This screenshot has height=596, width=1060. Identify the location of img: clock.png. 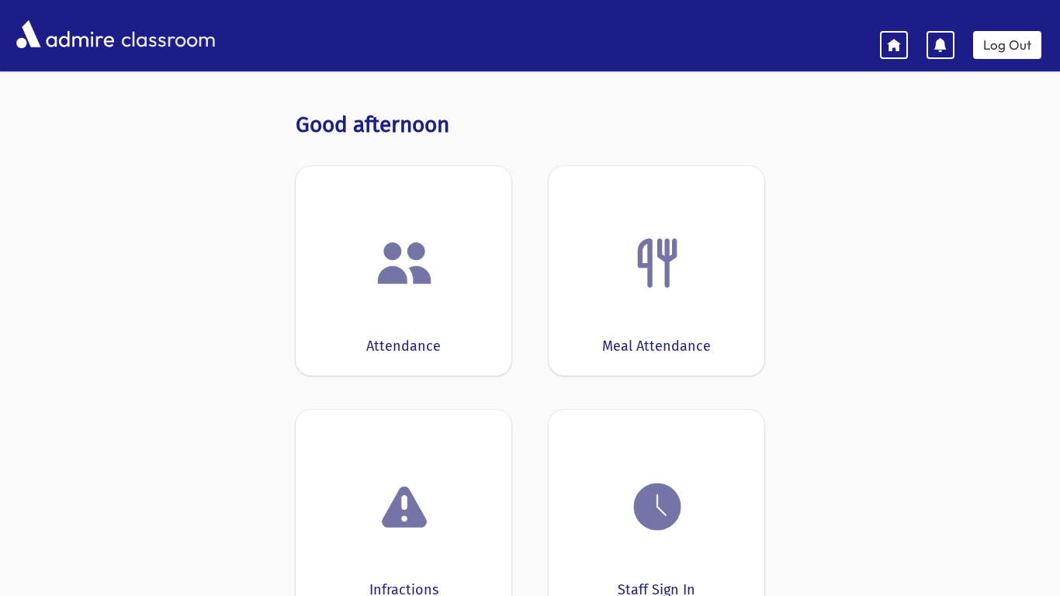
(657, 507).